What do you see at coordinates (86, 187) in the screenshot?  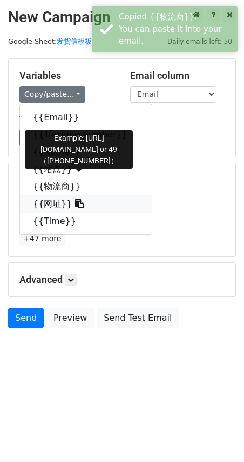 I see `a: {{物流商}}` at bounding box center [86, 187].